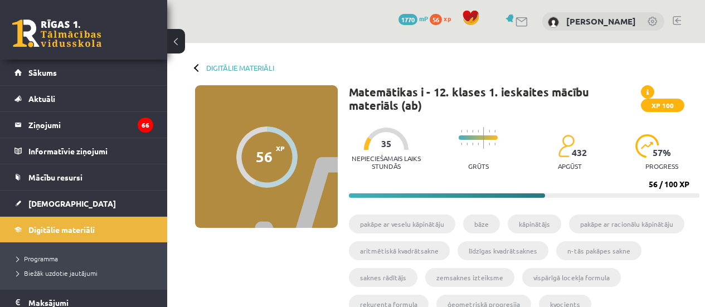  I want to click on h1: Matemātikas i - 12. klases 1. ieskaites mācību materiāls (ab), so click(495, 99).